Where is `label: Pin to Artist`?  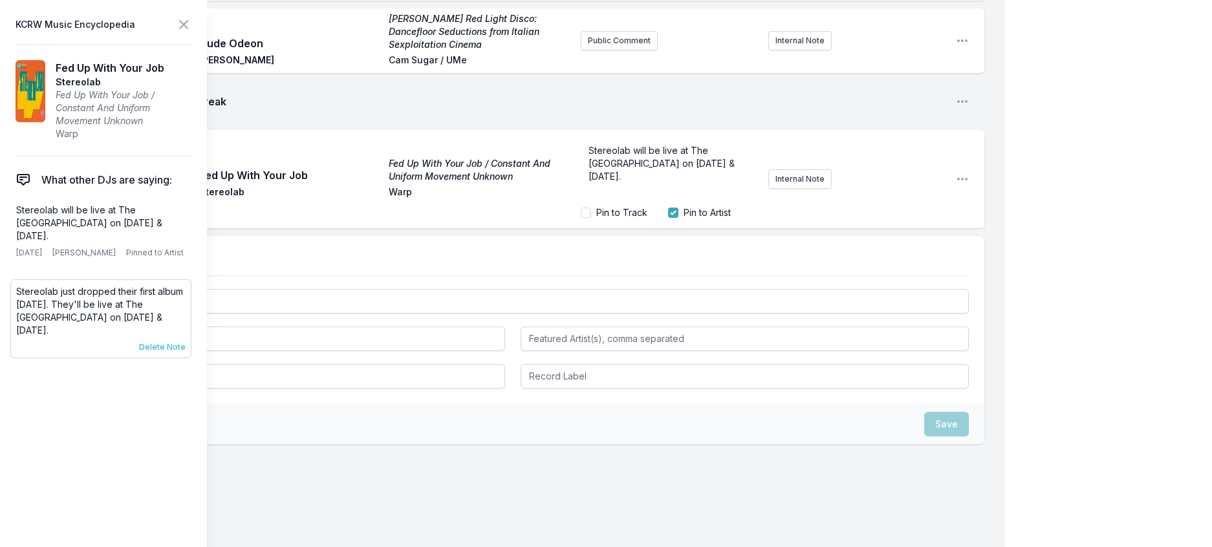
label: Pin to Artist is located at coordinates (707, 213).